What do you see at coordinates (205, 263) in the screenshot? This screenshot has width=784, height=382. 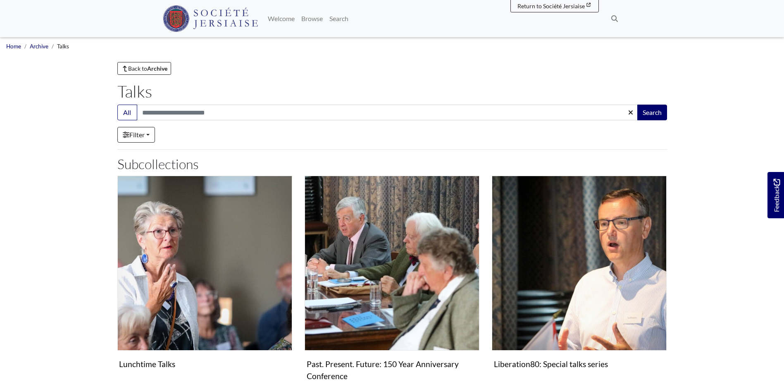 I see `img: Lunchtime Talks` at bounding box center [205, 263].